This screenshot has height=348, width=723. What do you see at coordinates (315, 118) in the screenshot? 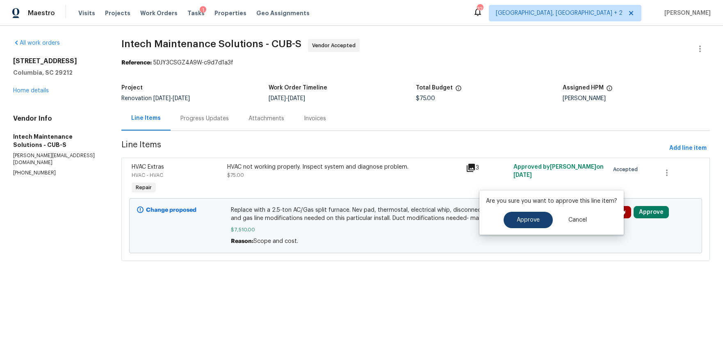
I see `div: Invoices` at bounding box center [315, 118].